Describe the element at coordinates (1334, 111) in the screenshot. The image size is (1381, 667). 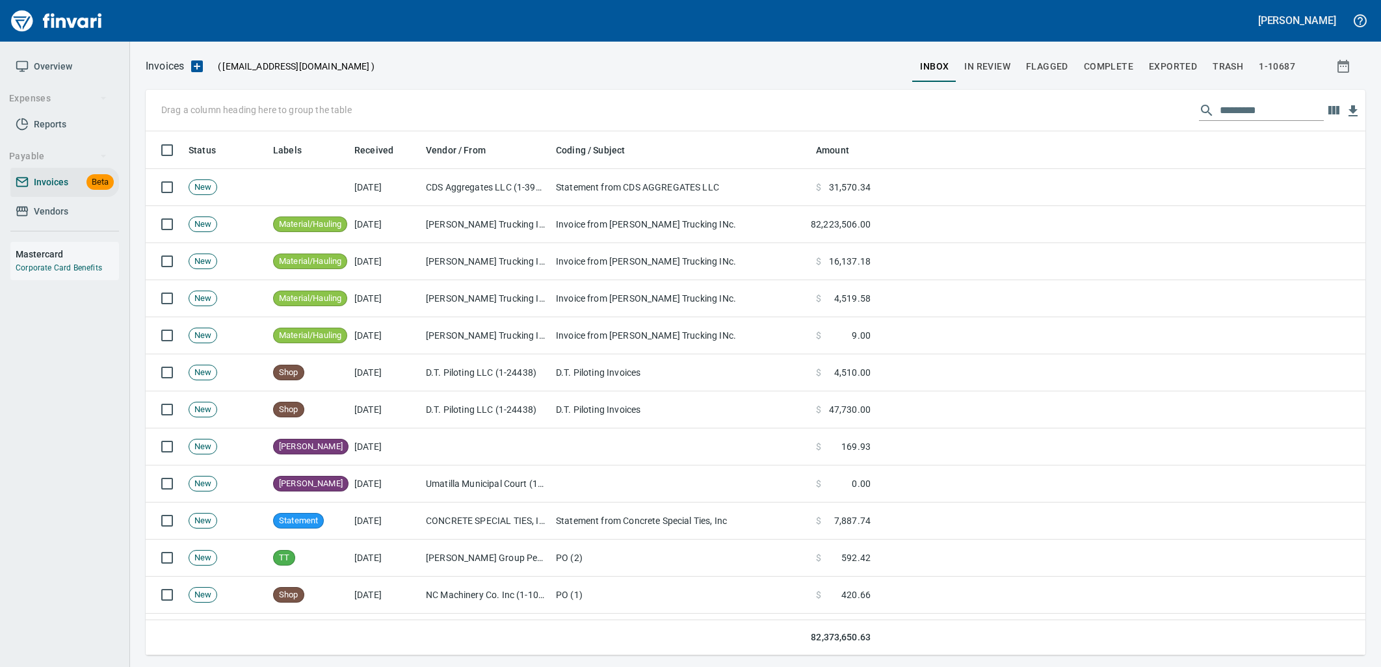
I see `button: Choose columns to display` at that location.